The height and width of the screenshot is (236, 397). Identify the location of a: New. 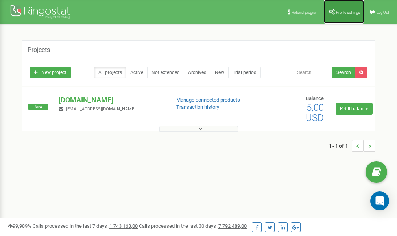
(220, 72).